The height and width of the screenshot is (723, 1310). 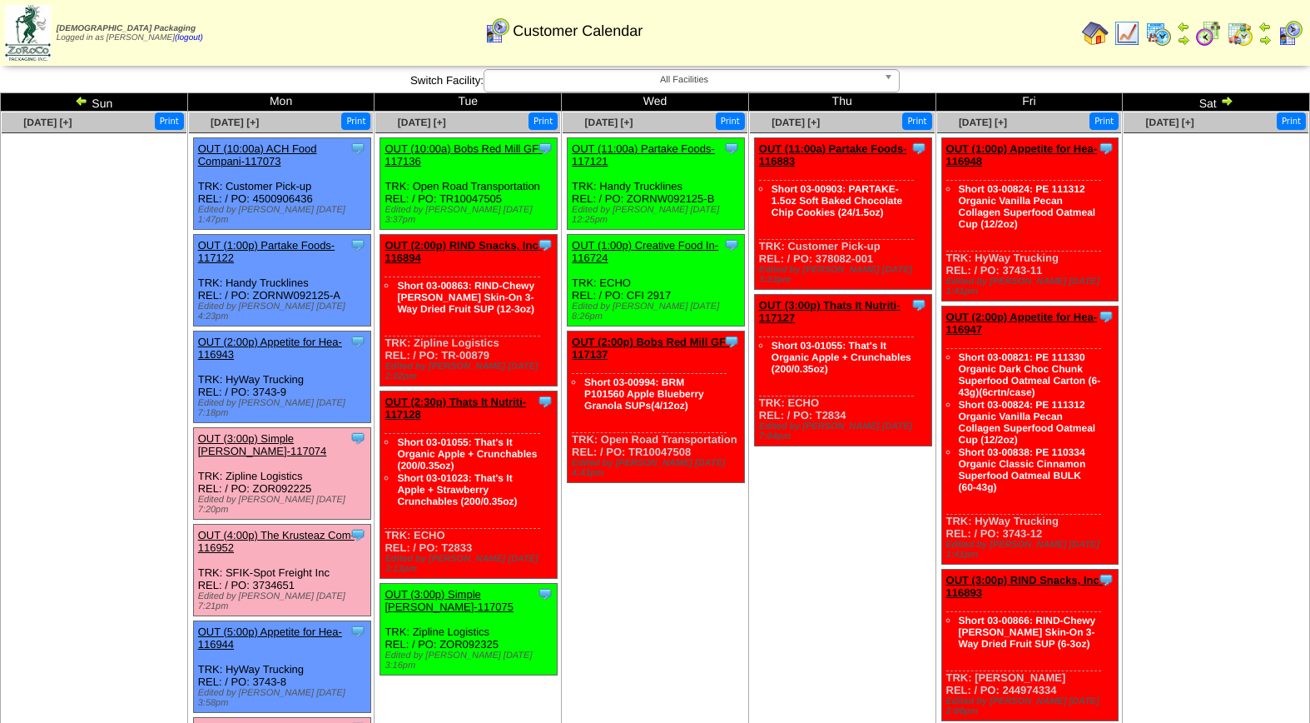 What do you see at coordinates (1022, 323) in the screenshot?
I see `a: OUT (2:00p) Appetite for Hea-116947` at bounding box center [1022, 323].